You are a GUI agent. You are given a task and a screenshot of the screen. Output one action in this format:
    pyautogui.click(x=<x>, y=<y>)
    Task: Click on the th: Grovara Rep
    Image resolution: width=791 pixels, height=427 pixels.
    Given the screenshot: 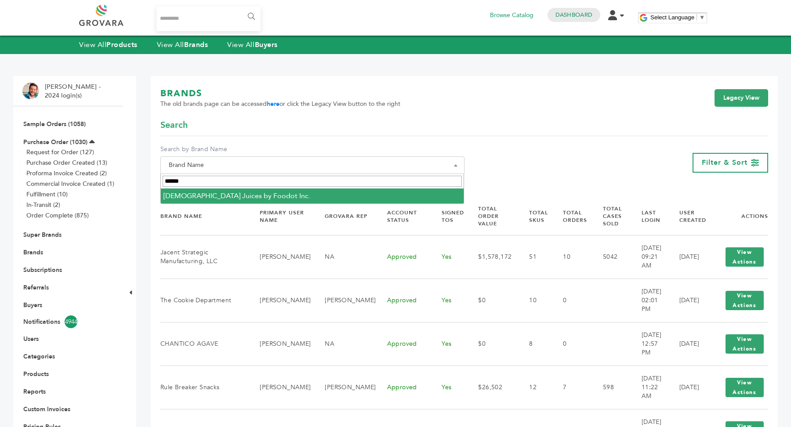 What is the action you would take?
    pyautogui.click(x=345, y=216)
    